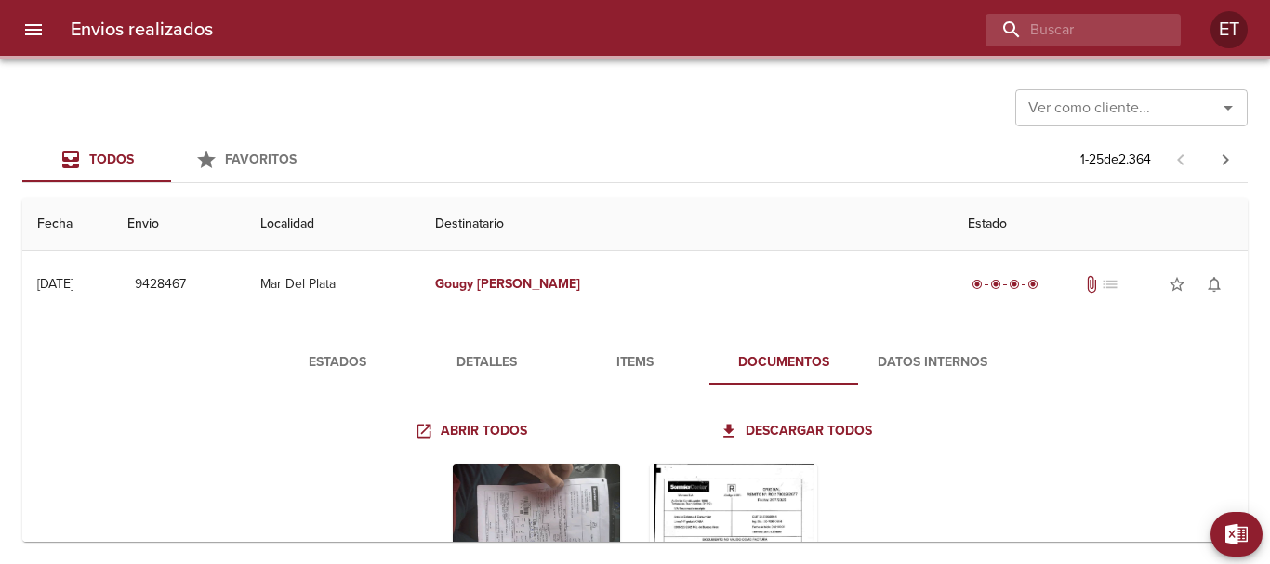  Describe the element at coordinates (1110, 285) in the screenshot. I see `span: No tiene pedido asociado` at that location.